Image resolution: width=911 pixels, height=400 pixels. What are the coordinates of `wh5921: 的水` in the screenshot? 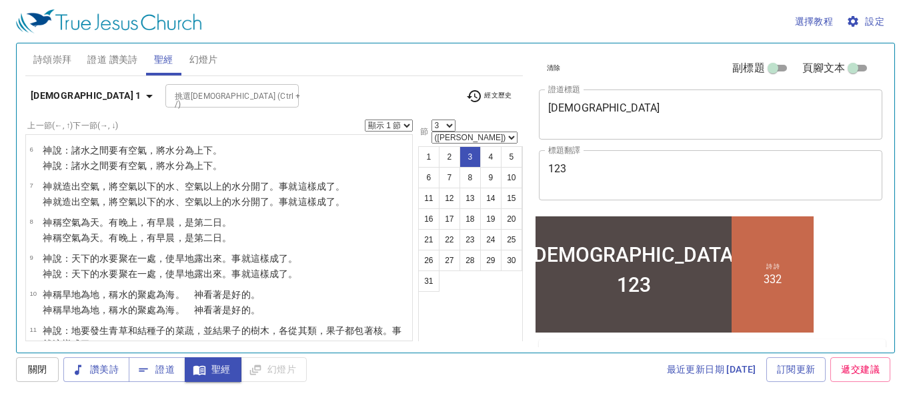 It's located at (284, 186).